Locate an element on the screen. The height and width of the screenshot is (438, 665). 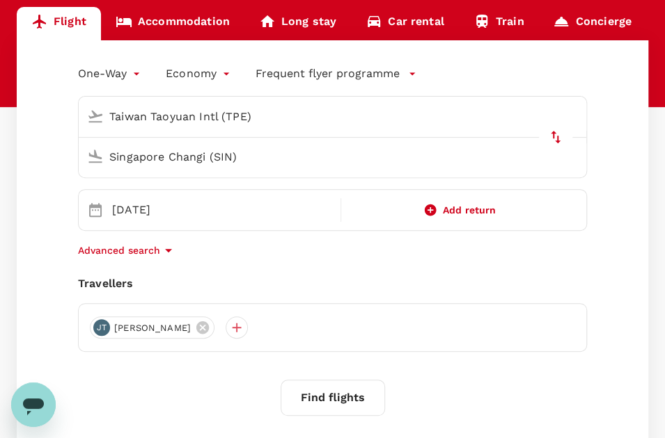
a: Flight is located at coordinates (58, 24).